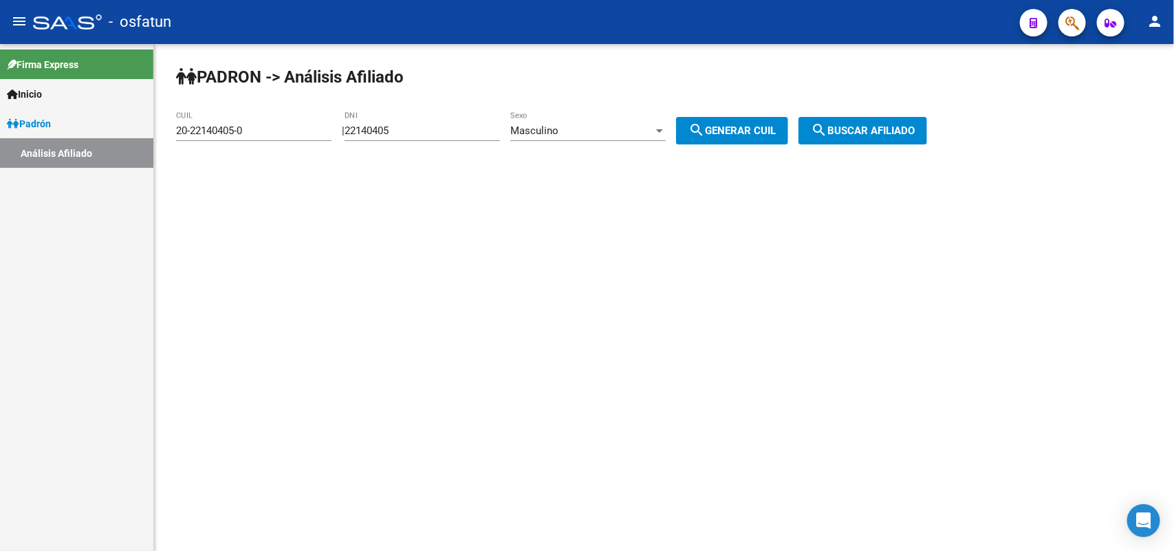  What do you see at coordinates (732, 131) in the screenshot?
I see `span: Generar CUIL` at bounding box center [732, 131].